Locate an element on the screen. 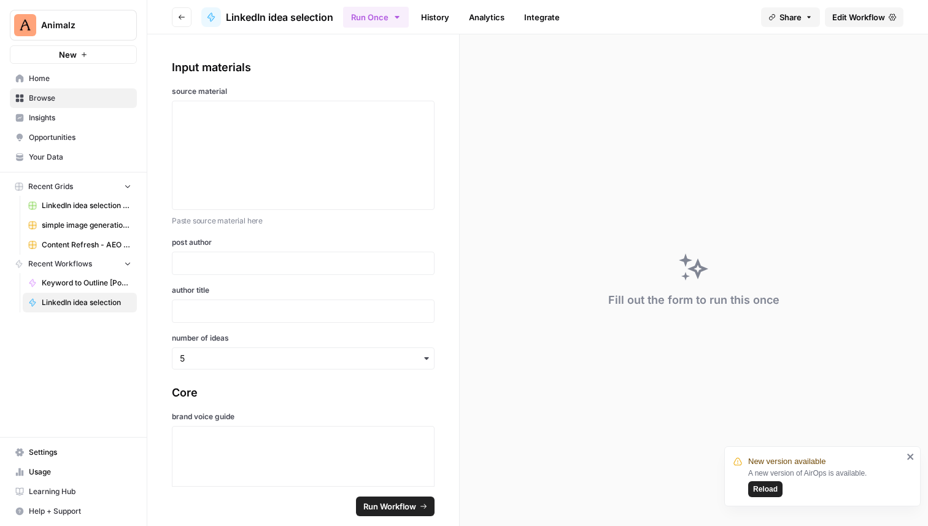 The width and height of the screenshot is (928, 526). button: New is located at coordinates (73, 55).